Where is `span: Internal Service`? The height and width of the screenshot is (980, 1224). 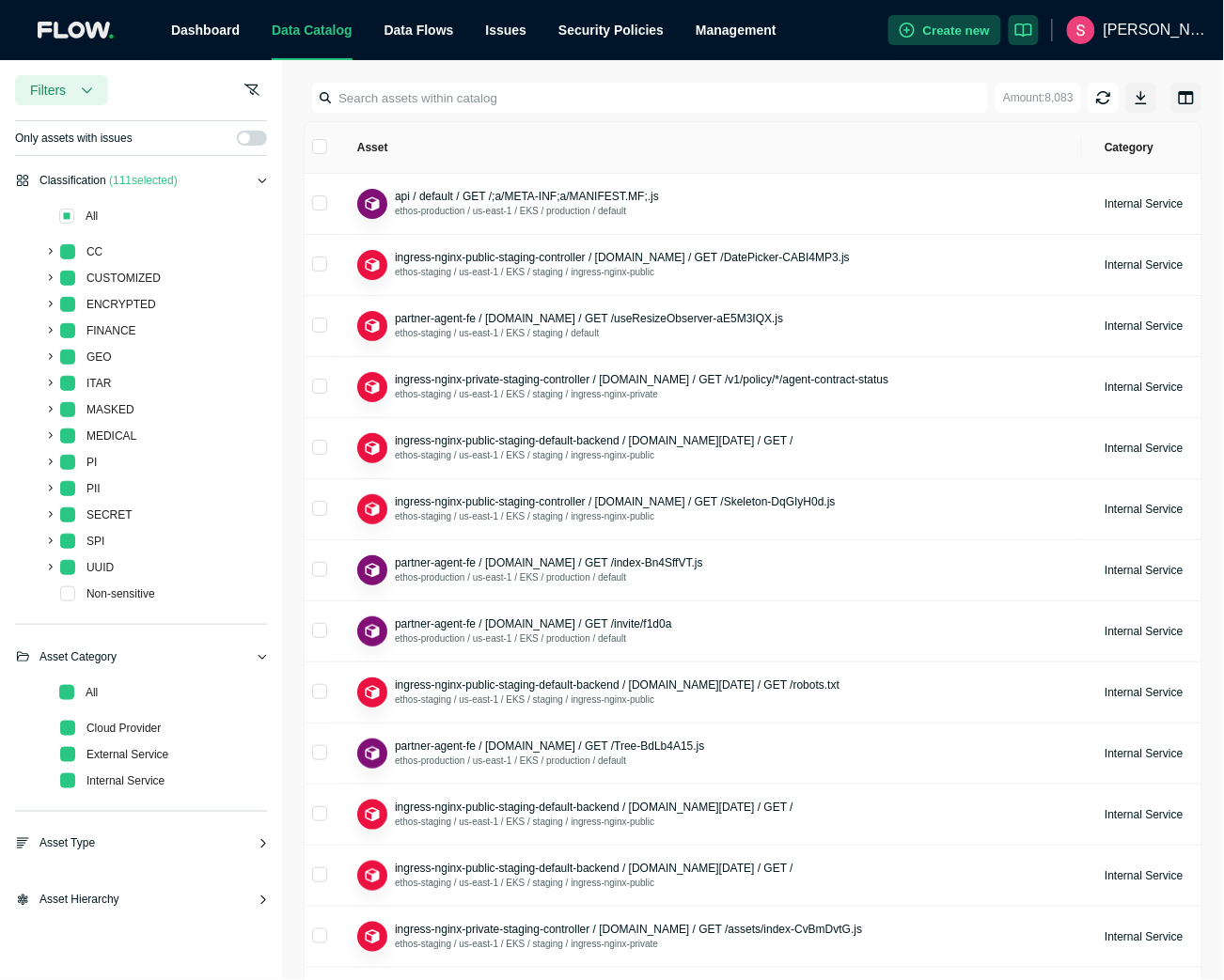
span: Internal Service is located at coordinates (125, 781).